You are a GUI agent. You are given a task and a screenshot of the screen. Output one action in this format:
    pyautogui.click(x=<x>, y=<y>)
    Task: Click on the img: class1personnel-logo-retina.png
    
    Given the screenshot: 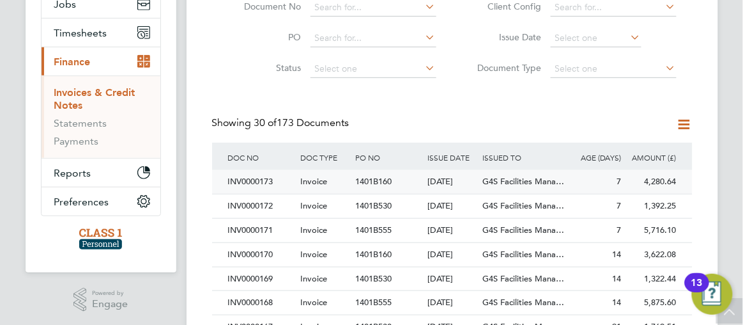 What is the action you would take?
    pyautogui.click(x=100, y=239)
    